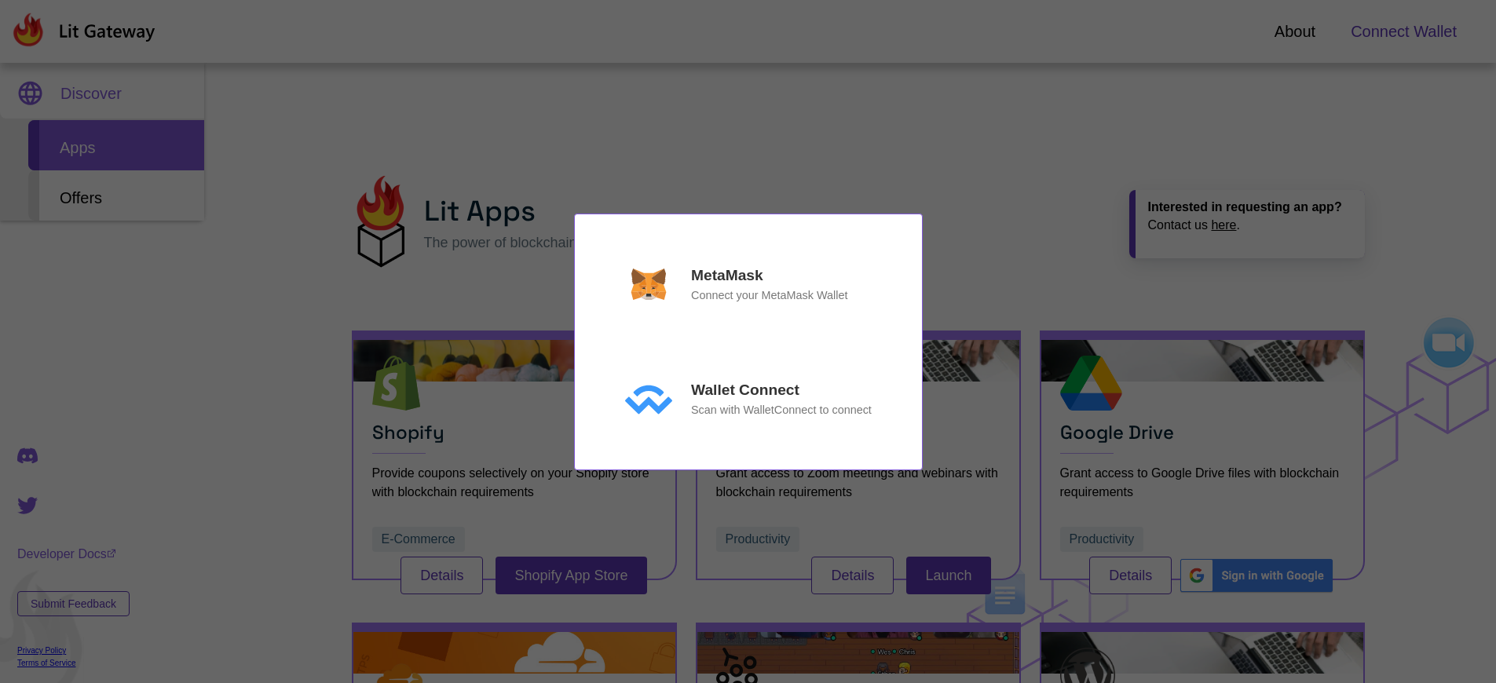 The image size is (1496, 683). I want to click on p: Wallet Connect, so click(745, 390).